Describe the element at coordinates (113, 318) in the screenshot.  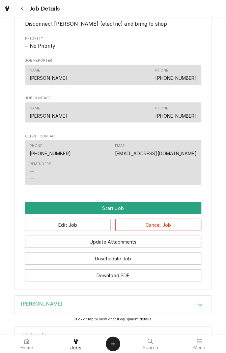
I see `span: Click or tap to view or edit equipment details.` at that location.